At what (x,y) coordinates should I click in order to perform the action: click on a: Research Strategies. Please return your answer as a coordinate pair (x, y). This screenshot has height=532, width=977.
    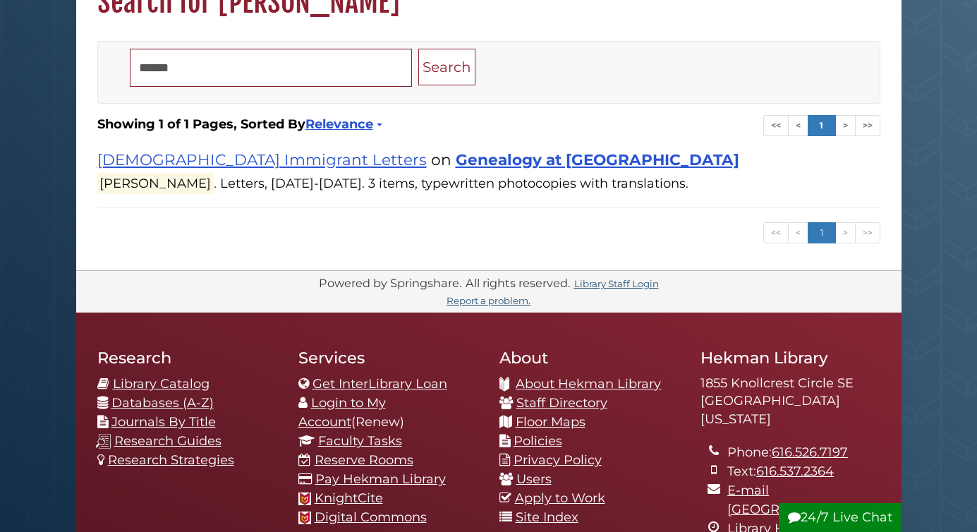
    Looking at the image, I should click on (171, 460).